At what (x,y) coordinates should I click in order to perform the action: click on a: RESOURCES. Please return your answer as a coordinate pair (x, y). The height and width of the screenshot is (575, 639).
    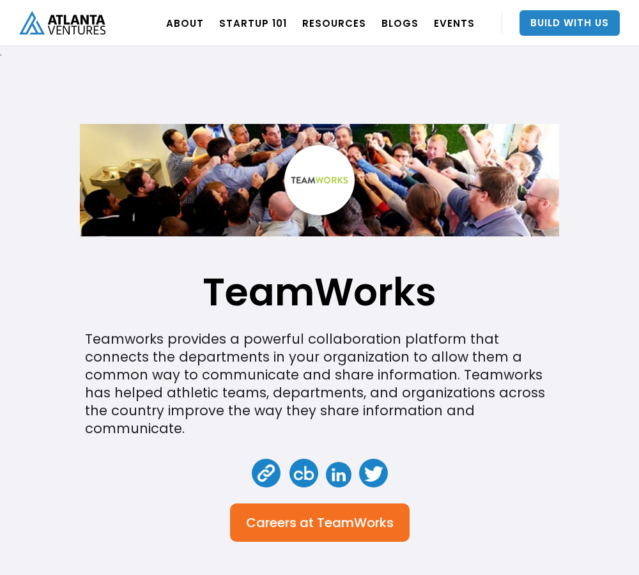
    Looking at the image, I should click on (334, 23).